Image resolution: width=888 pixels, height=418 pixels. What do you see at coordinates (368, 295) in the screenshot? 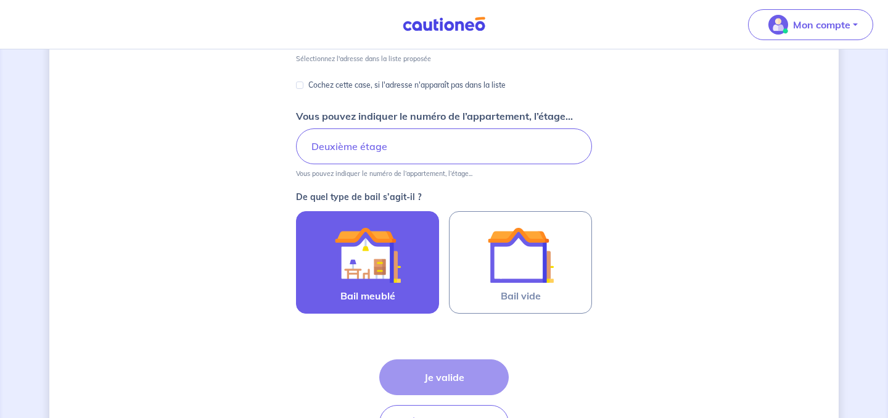
I see `span: Bail meublé` at bounding box center [368, 295].